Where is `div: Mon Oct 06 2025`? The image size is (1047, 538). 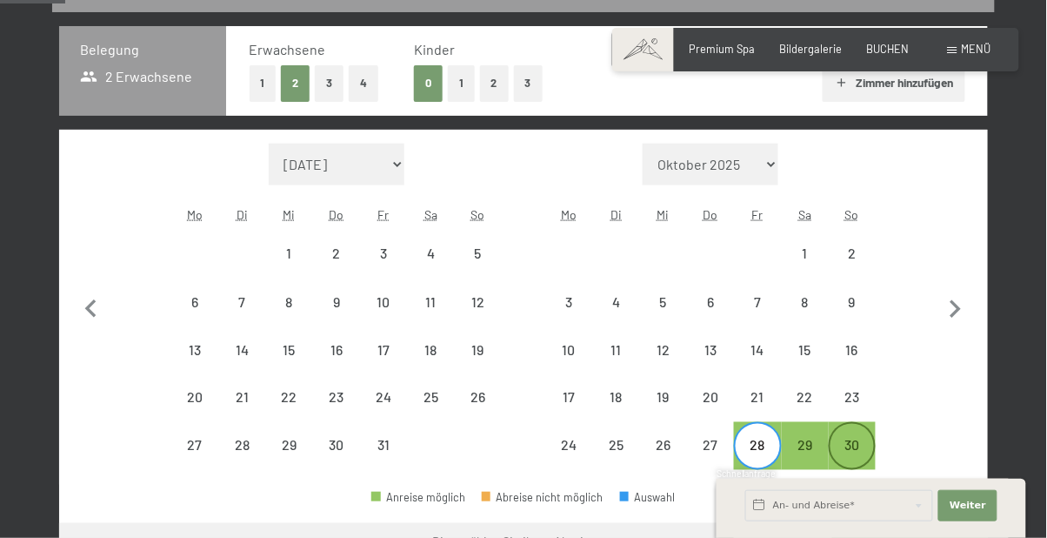 div: Mon Oct 06 2025 is located at coordinates (195, 301).